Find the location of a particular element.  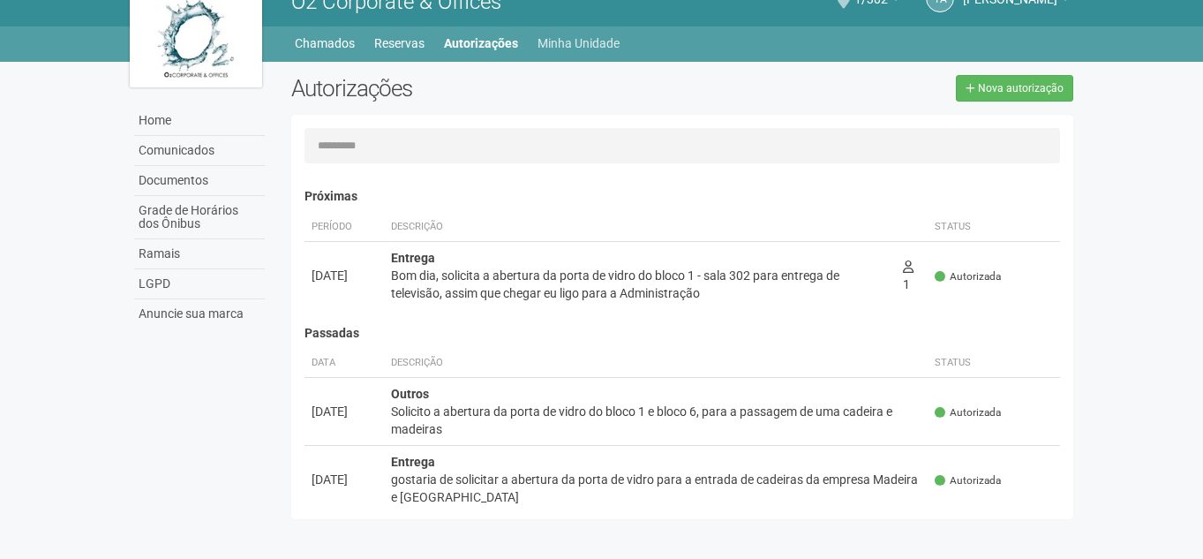

a: LGPD is located at coordinates (200, 284).